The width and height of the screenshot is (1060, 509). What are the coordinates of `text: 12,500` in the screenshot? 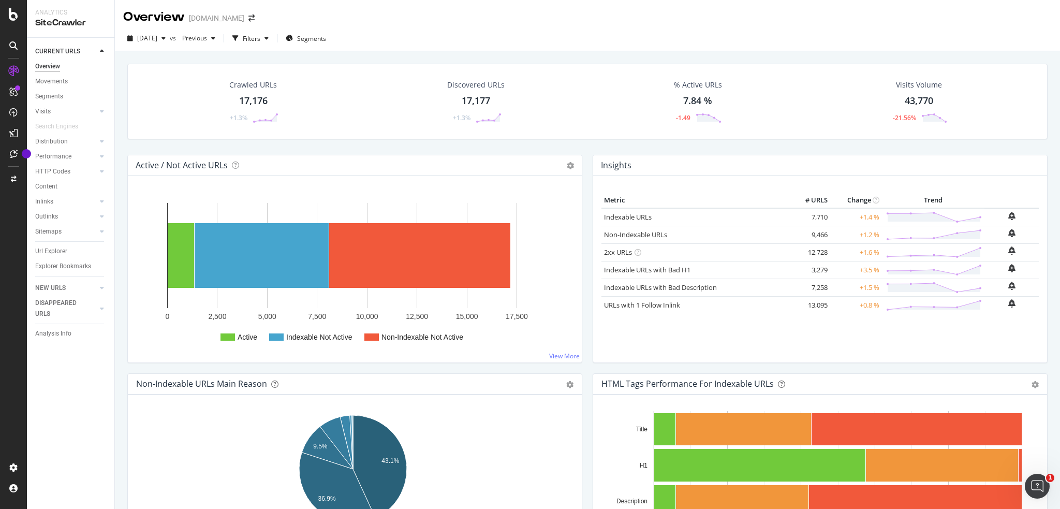 It's located at (416, 316).